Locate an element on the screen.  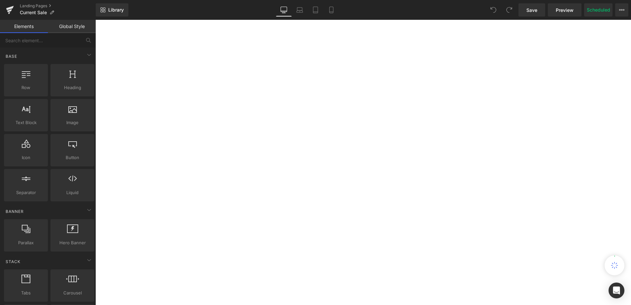
button: Undo is located at coordinates (494, 10).